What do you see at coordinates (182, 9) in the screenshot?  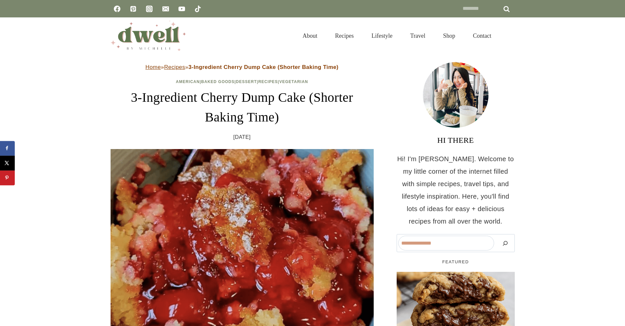 I see `a: YouTube` at bounding box center [182, 9].